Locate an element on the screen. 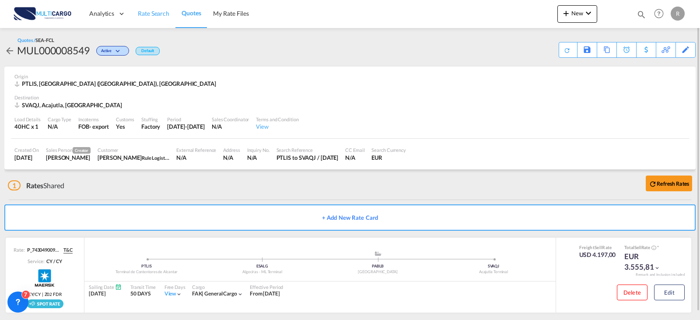 The image size is (700, 320). div: Stuffing is located at coordinates (151, 119).